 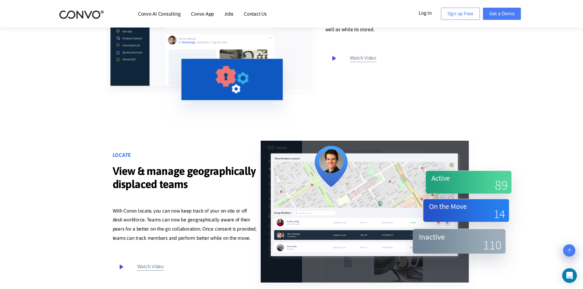 What do you see at coordinates (185, 225) in the screenshot?
I see `p: With Convo locate, you can now keep track of your on-site or off desk workforce. Teams can now be...` at bounding box center [185, 225].